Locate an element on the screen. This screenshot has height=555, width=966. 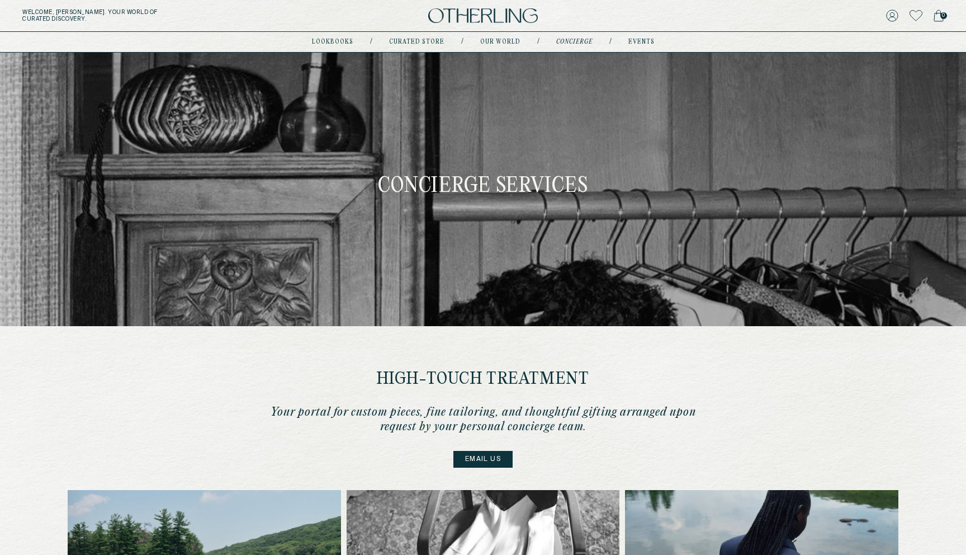
a: Email us is located at coordinates (483, 459).